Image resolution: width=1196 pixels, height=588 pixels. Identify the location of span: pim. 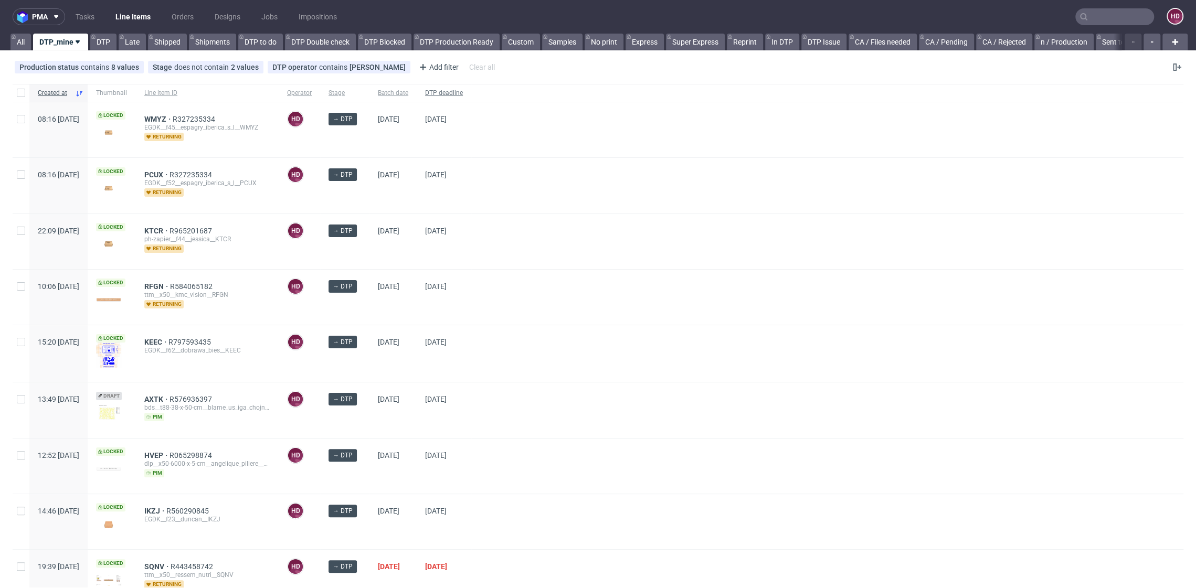
(154, 417).